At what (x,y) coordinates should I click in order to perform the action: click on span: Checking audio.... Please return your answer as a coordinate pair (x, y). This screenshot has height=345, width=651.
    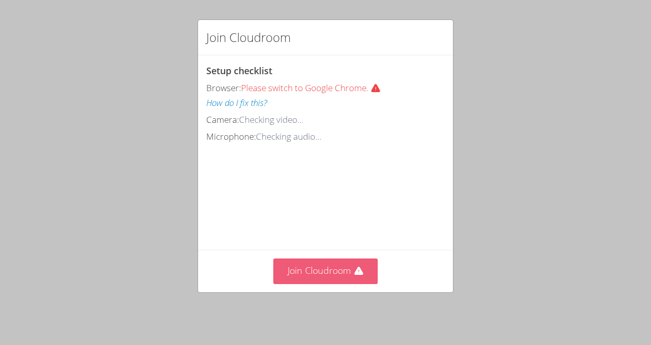
    Looking at the image, I should click on (289, 136).